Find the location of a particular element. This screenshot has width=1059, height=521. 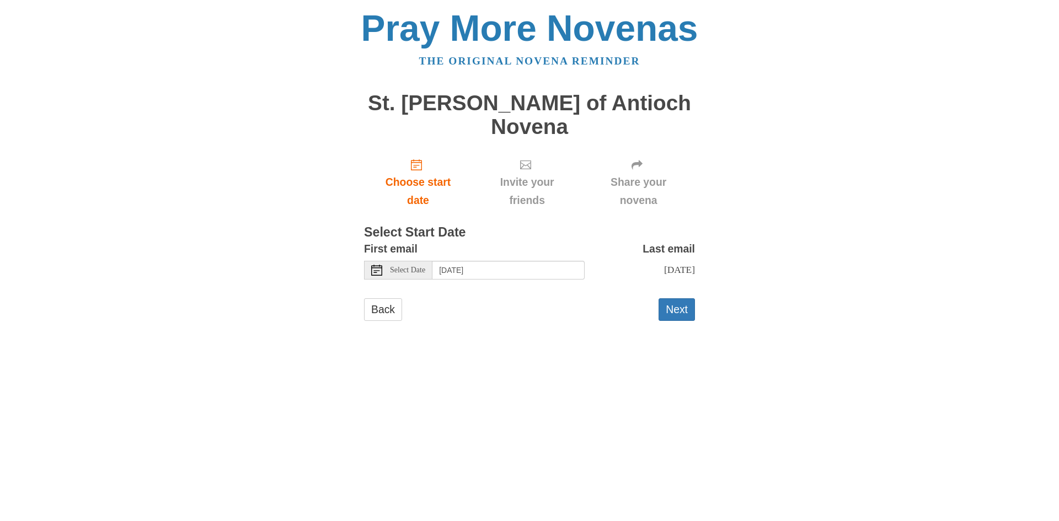

label: Last email is located at coordinates (669, 249).